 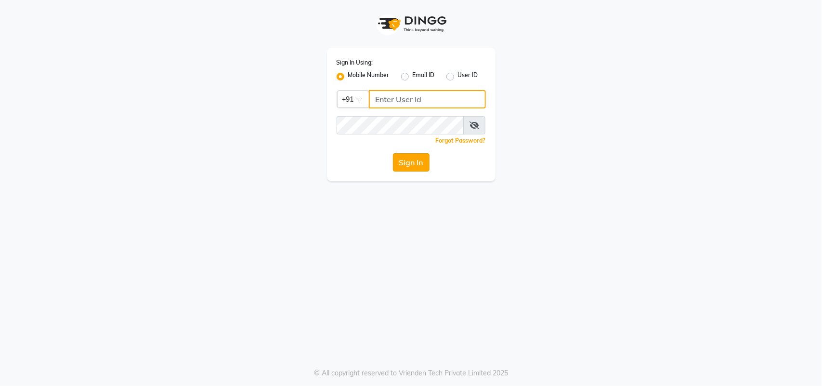 What do you see at coordinates (468, 77) in the screenshot?
I see `label: User ID` at bounding box center [468, 77].